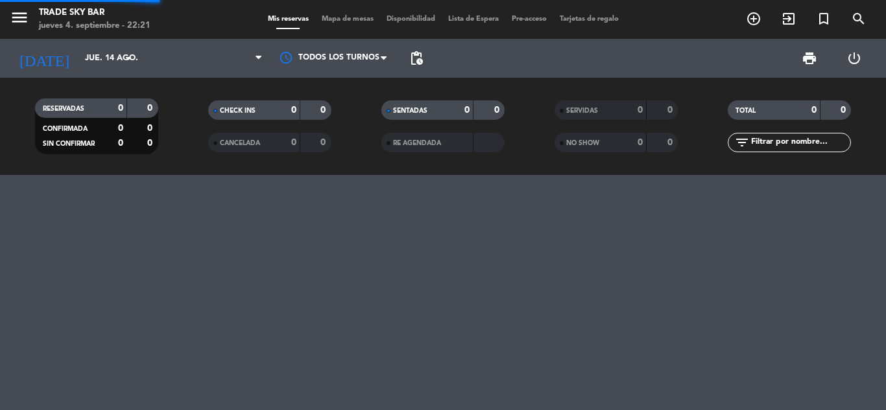 This screenshot has width=886, height=410. I want to click on span: NO SHOW, so click(582, 143).